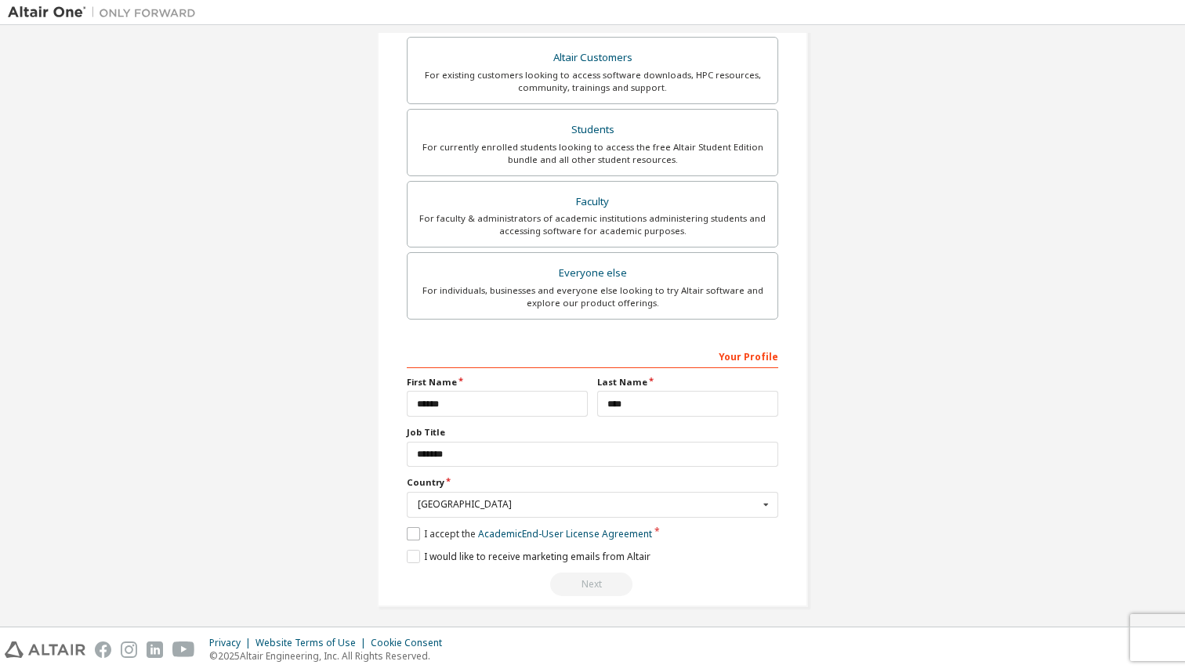 Image resolution: width=1185 pixels, height=672 pixels. I want to click on div: Students, so click(592, 130).